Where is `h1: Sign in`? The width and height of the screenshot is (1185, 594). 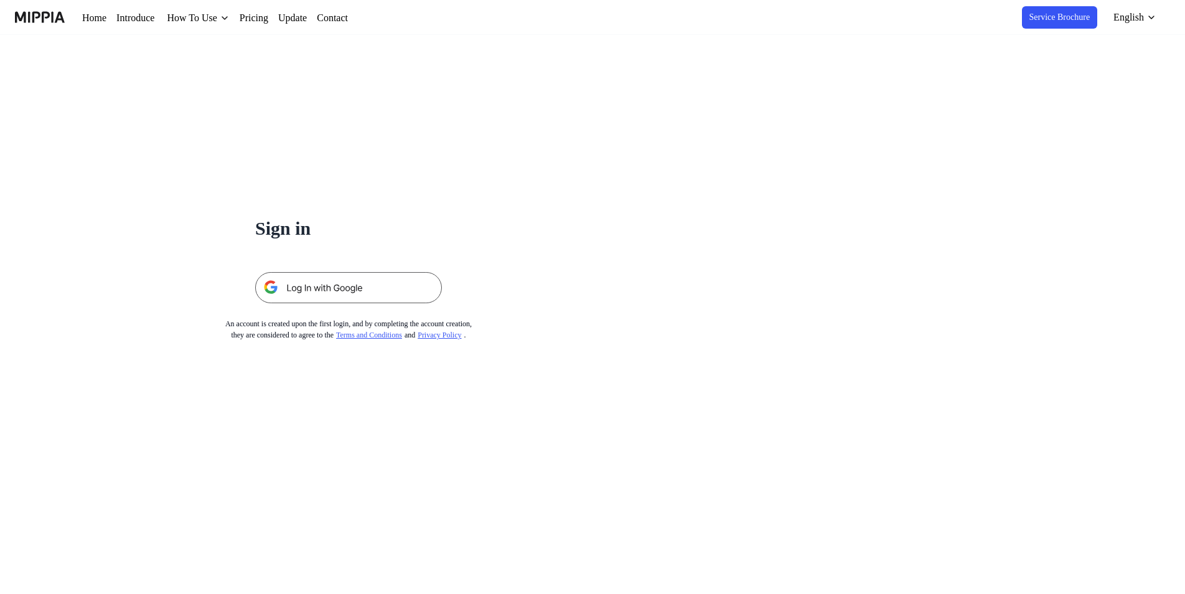 h1: Sign in is located at coordinates (348, 228).